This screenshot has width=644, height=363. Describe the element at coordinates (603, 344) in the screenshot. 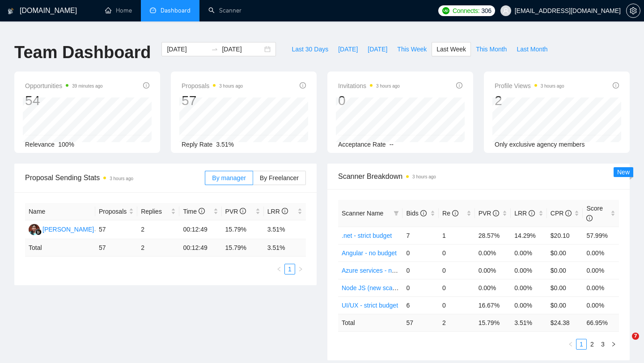

I see `li: 3` at that location.